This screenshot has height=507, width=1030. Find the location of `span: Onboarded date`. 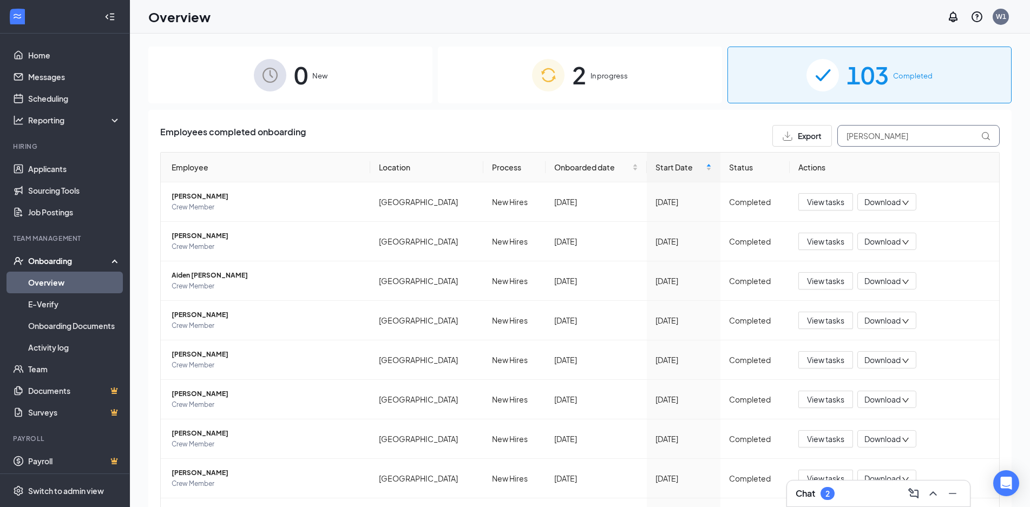

span: Onboarded date is located at coordinates (592, 167).